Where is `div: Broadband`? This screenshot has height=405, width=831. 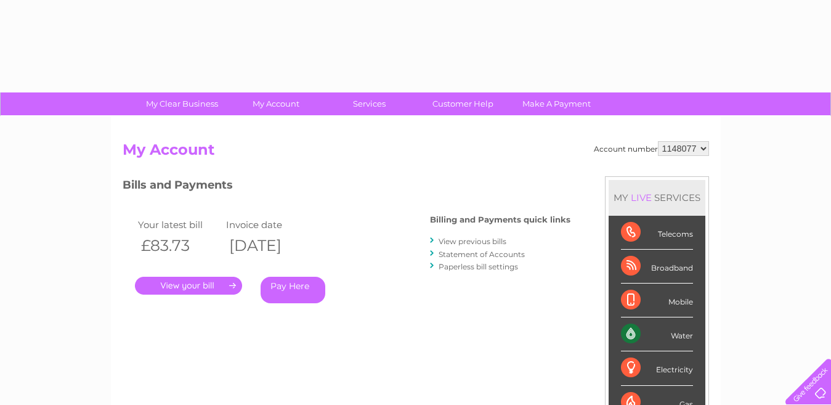
div: Broadband is located at coordinates (657, 266).